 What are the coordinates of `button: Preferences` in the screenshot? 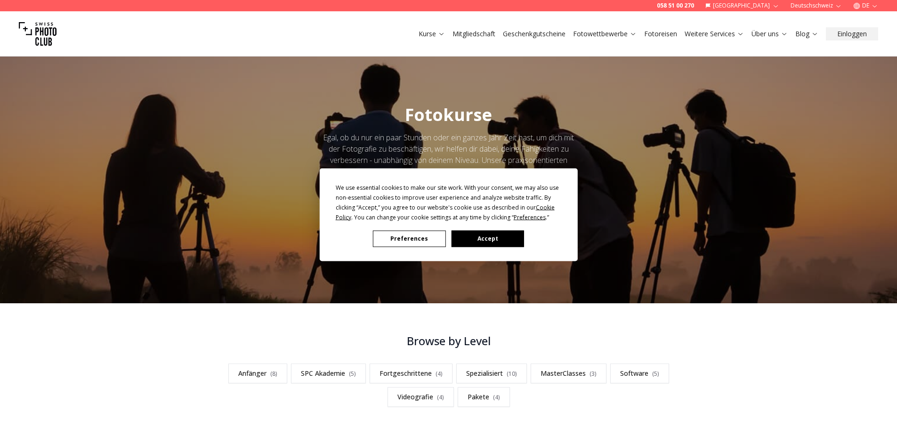 It's located at (409, 238).